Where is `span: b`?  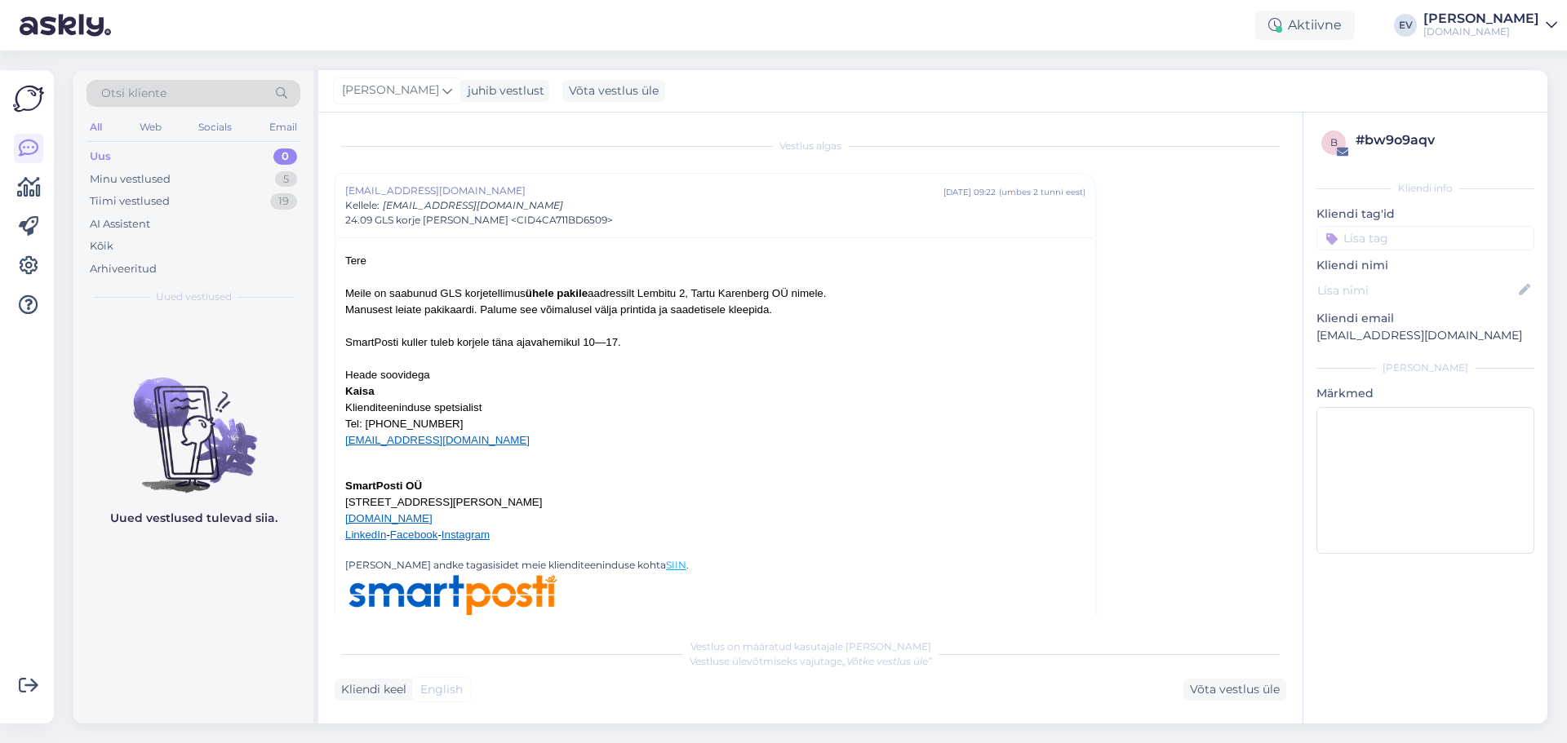
span: b is located at coordinates (1333, 142).